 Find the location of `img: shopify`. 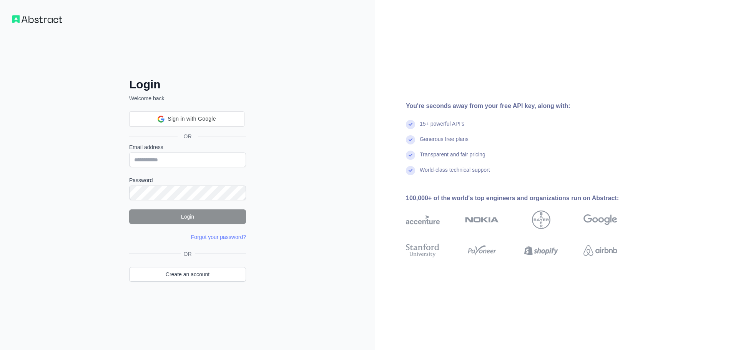

img: shopify is located at coordinates (541, 251).